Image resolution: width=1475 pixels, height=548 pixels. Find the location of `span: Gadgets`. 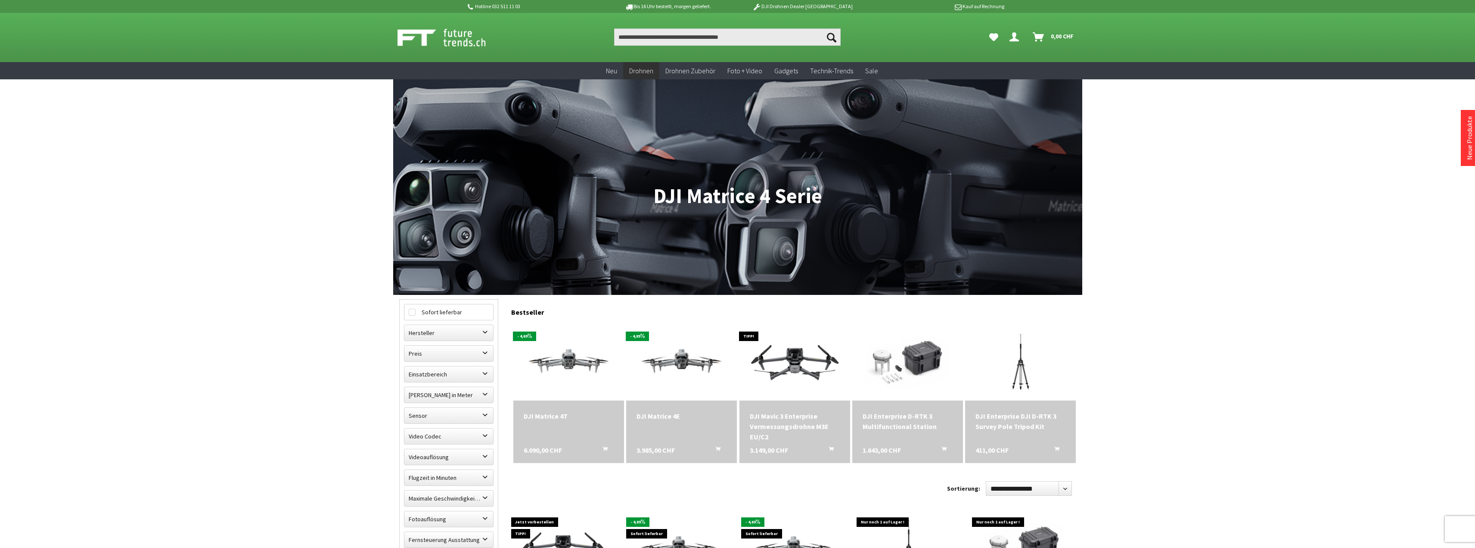

span: Gadgets is located at coordinates (786, 71).